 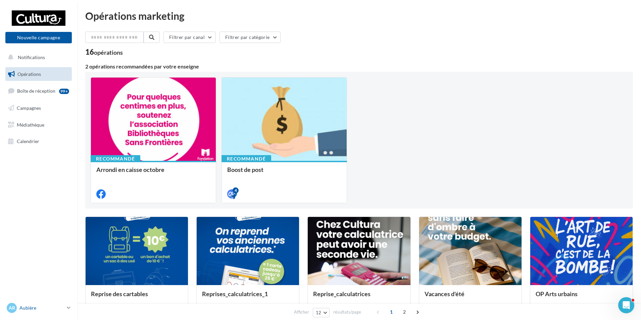 What do you see at coordinates (31, 124) in the screenshot?
I see `span: Médiathèque` at bounding box center [31, 124].